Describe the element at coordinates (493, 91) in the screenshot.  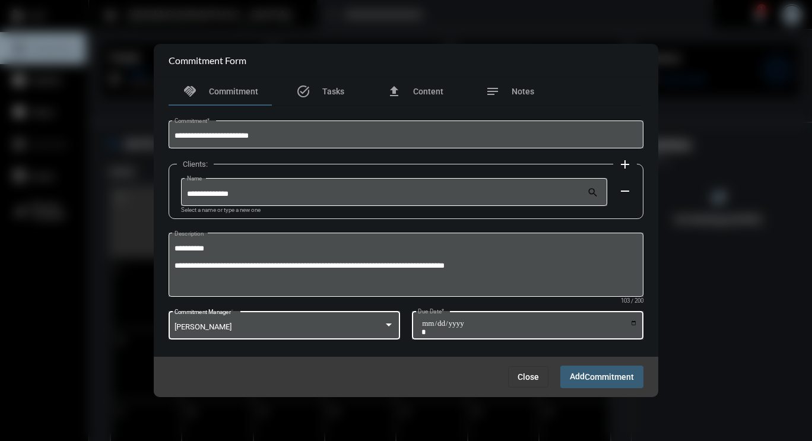
I see `mat-icon: notes` at that location.